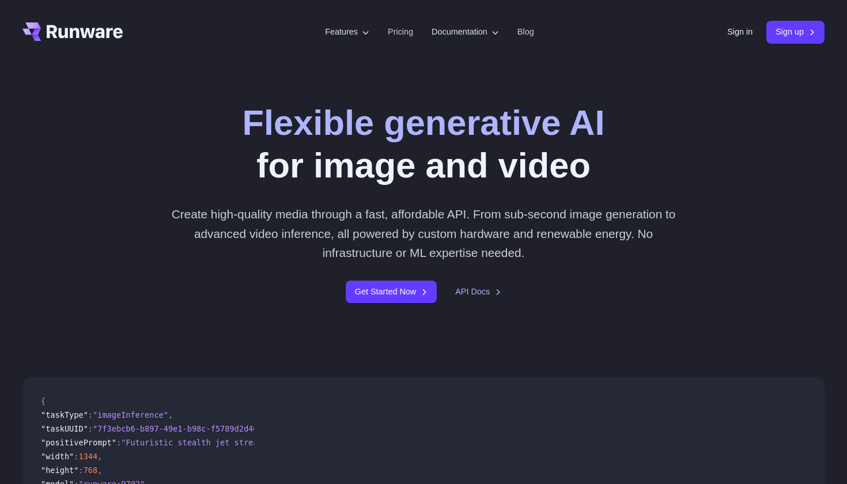 This screenshot has height=484, width=847. What do you see at coordinates (347, 32) in the screenshot?
I see `label: Features` at bounding box center [347, 32].